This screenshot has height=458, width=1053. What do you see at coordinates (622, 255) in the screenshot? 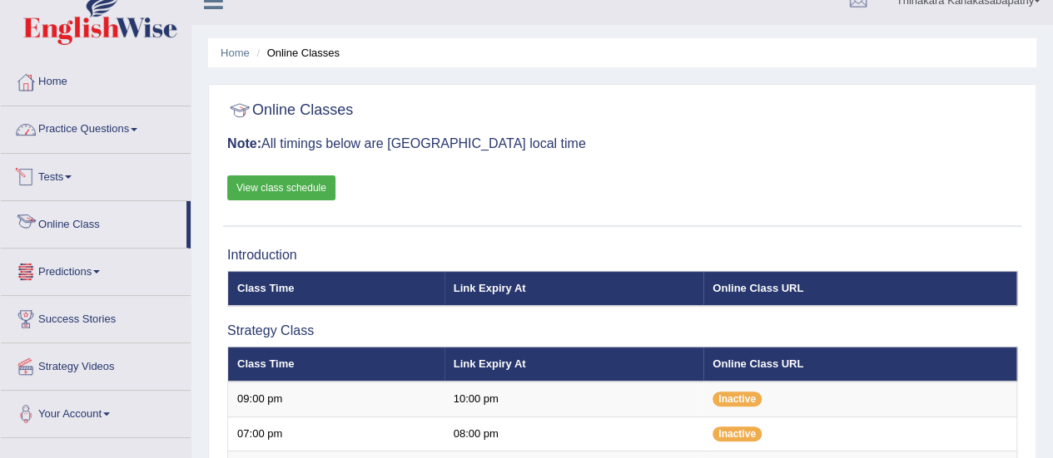
I see `h3: Introduction` at bounding box center [622, 255].